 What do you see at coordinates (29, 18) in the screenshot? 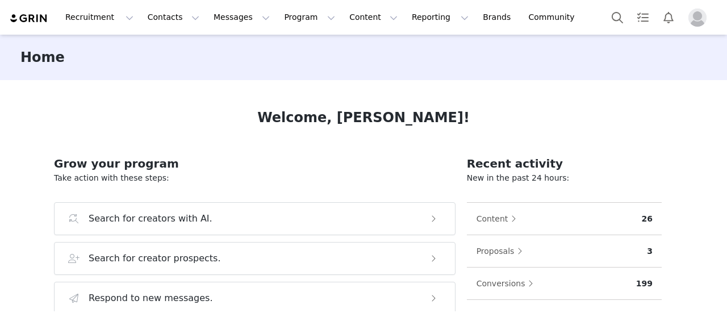
I see `a: grin logo` at bounding box center [29, 18].